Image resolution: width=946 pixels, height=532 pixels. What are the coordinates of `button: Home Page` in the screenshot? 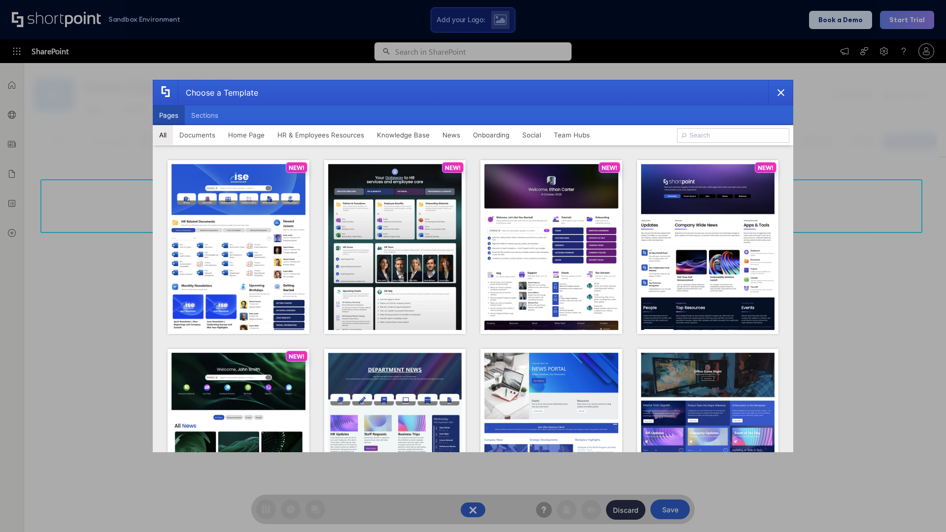 It's located at (246, 135).